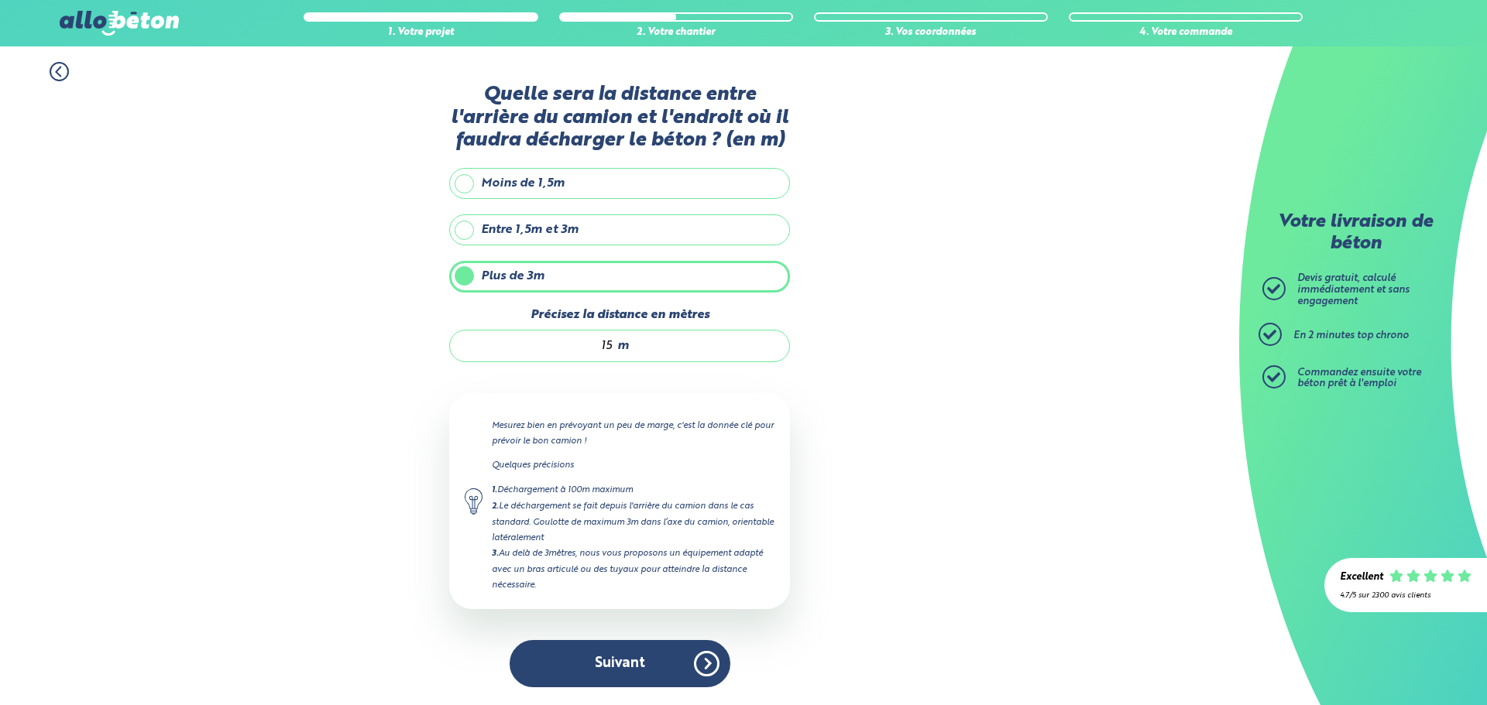 This screenshot has height=705, width=1487. I want to click on span: Devis gratuit, calculé immédiatement et sans engagement, so click(1353, 290).